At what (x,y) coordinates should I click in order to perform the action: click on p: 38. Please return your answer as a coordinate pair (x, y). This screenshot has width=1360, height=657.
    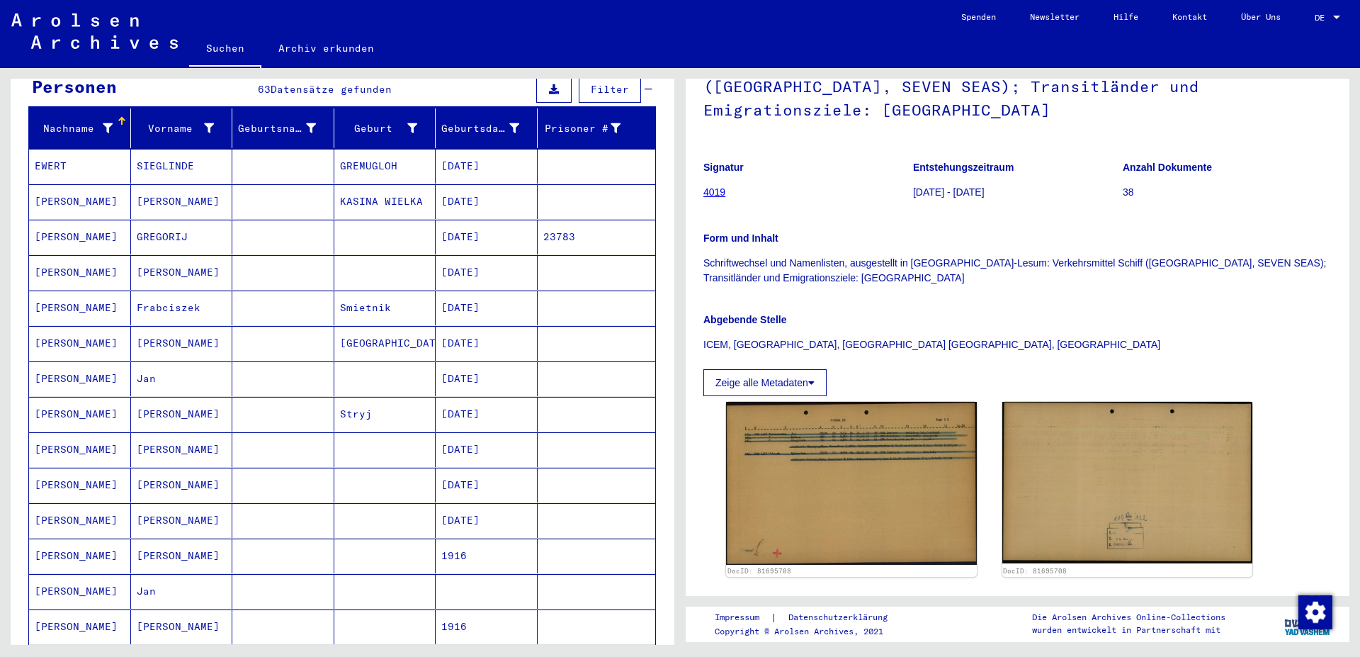
    Looking at the image, I should click on (1227, 192).